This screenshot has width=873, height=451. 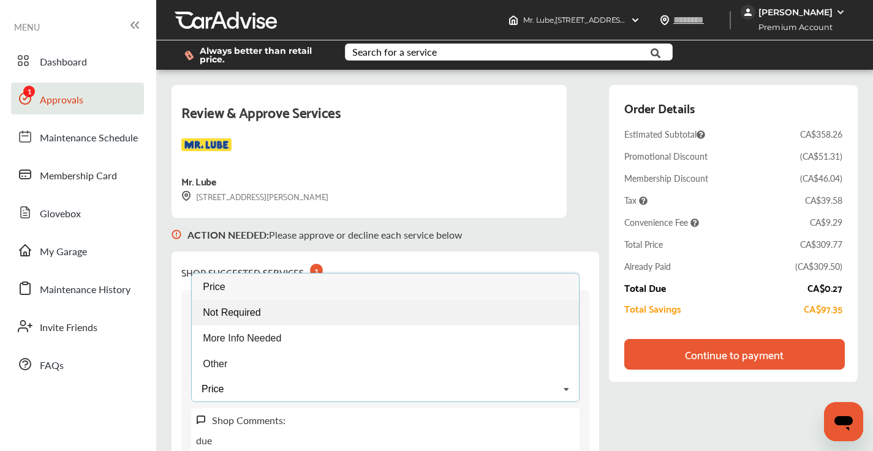 I want to click on a: Glovebox, so click(x=77, y=212).